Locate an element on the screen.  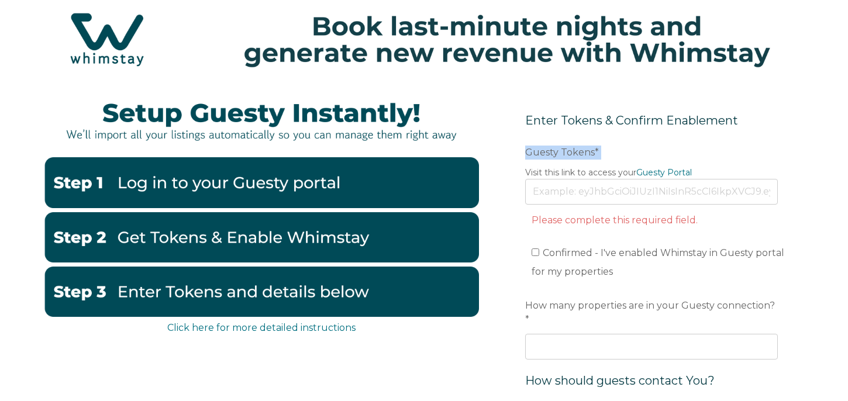
span: How should guests contact You? is located at coordinates (620, 381).